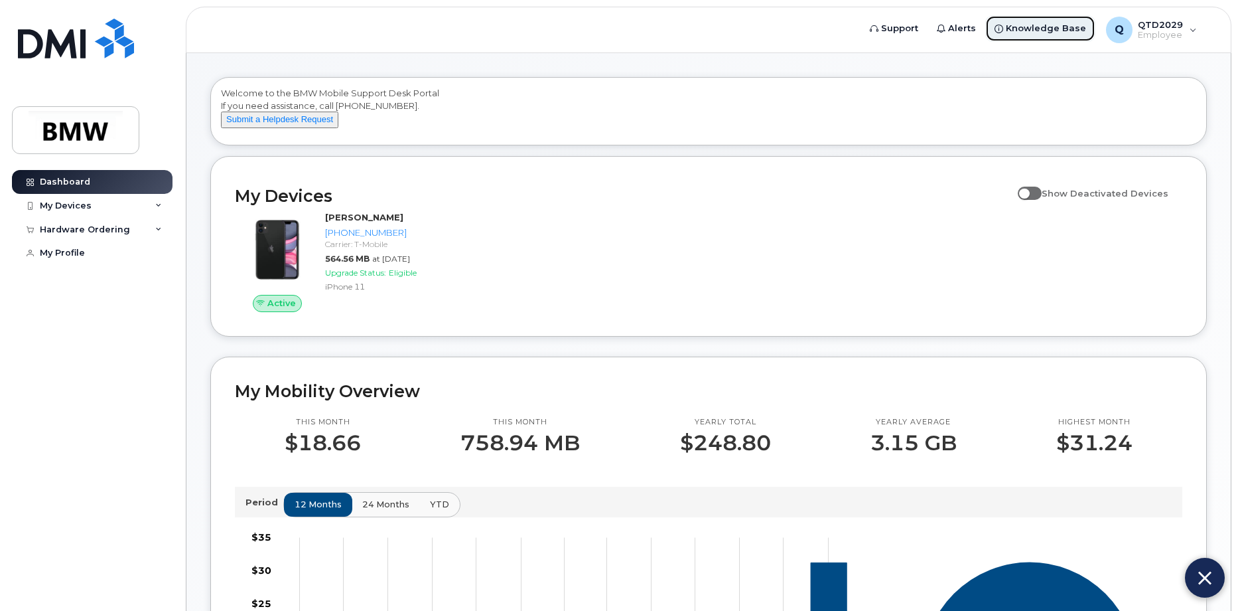 The image size is (1238, 611). Describe the element at coordinates (725, 422) in the screenshot. I see `p: Yearly total` at that location.